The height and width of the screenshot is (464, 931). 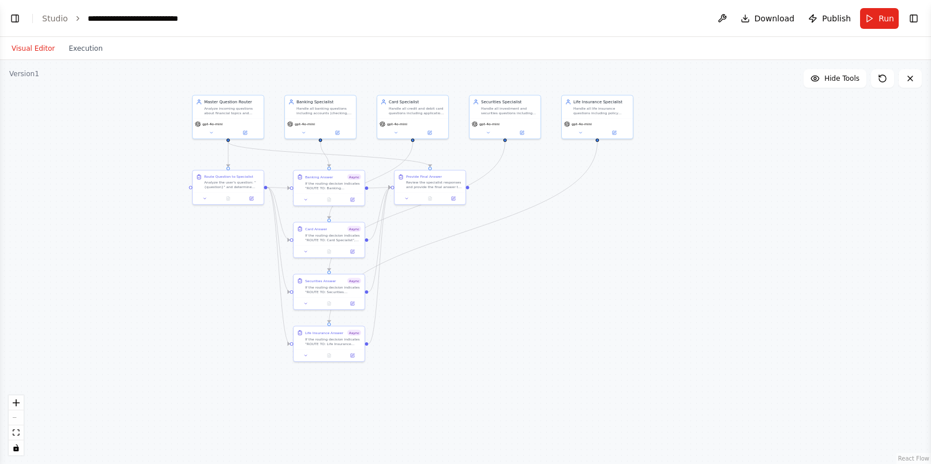 I want to click on div: Banking Answer, so click(x=319, y=177).